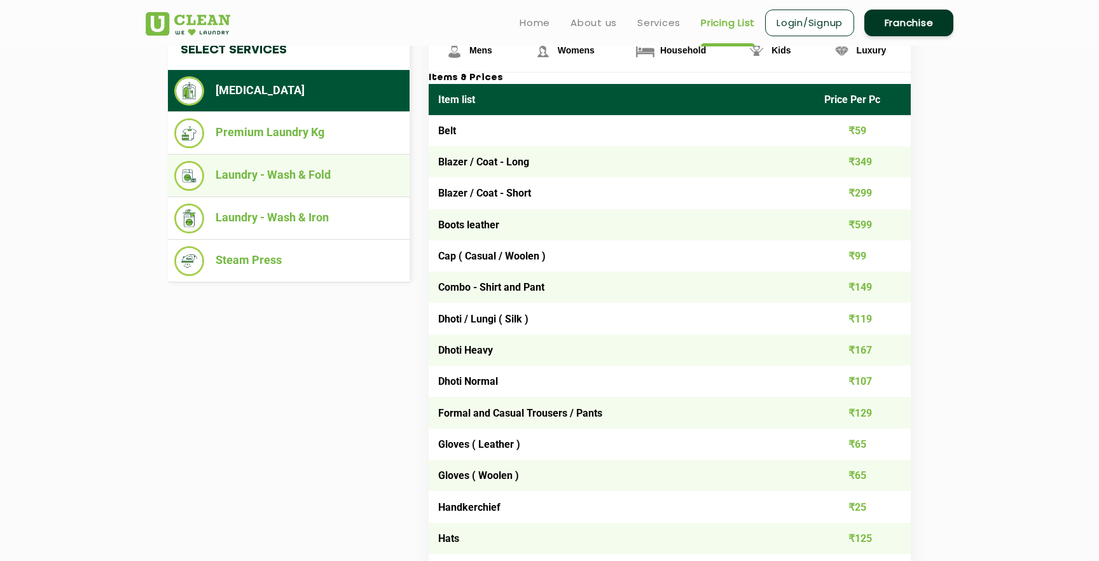 This screenshot has height=561, width=1099. Describe the element at coordinates (863, 381) in the screenshot. I see `td: ₹107` at that location.